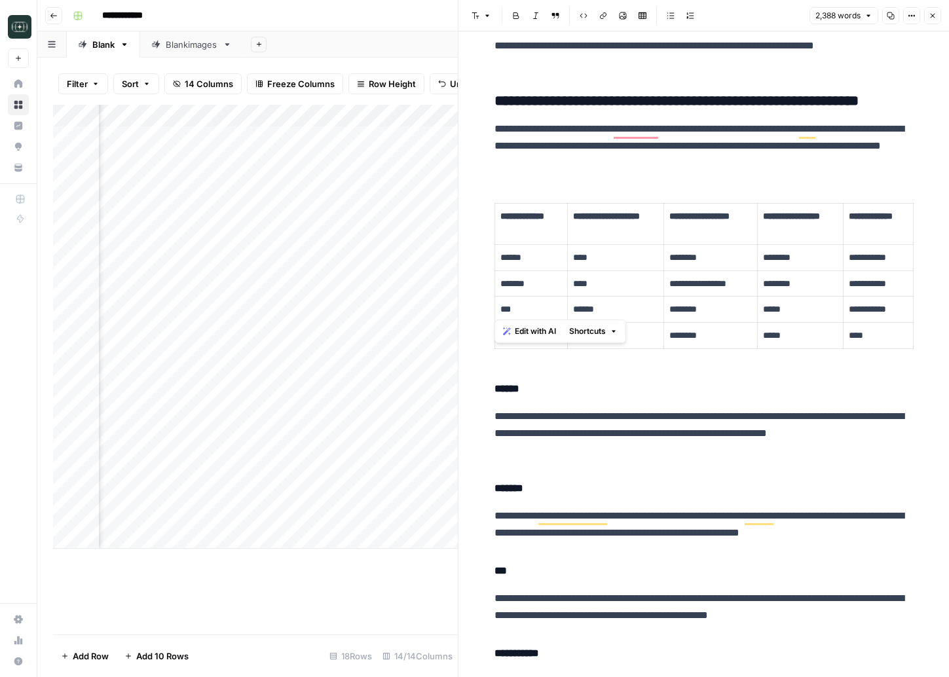  Describe the element at coordinates (191, 45) in the screenshot. I see `div: Blankimages` at that location.